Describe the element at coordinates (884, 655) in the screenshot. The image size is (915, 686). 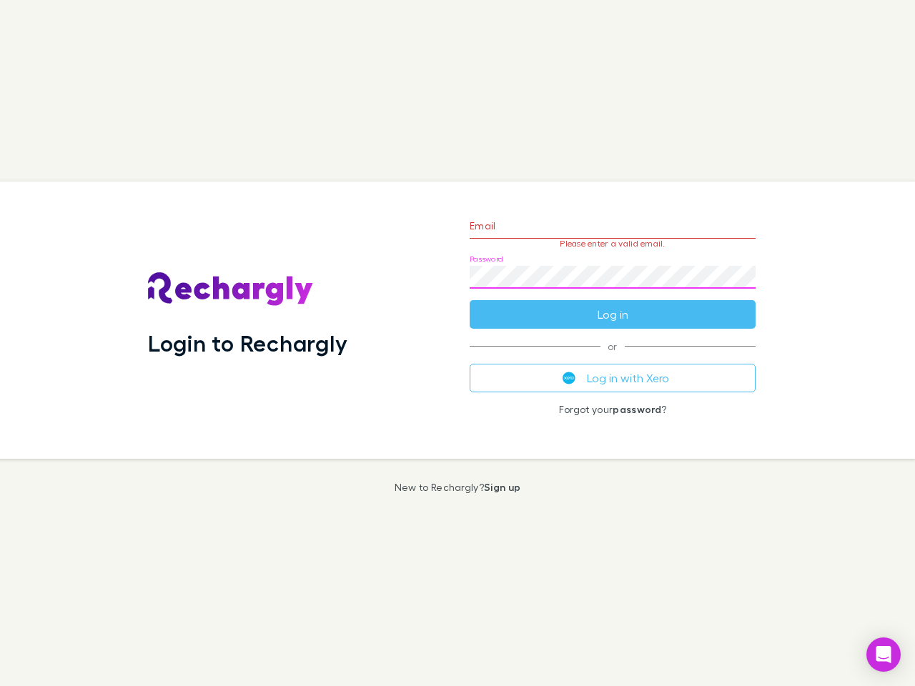
I see `div: Open Intercom Messenger` at that location.